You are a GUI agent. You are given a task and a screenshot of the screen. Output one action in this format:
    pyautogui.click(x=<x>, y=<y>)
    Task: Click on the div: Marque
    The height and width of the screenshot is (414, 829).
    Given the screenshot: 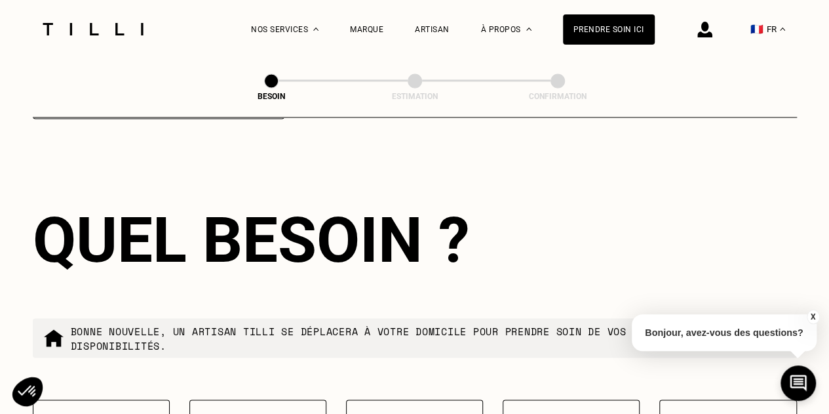 What is the action you would take?
    pyautogui.click(x=367, y=30)
    